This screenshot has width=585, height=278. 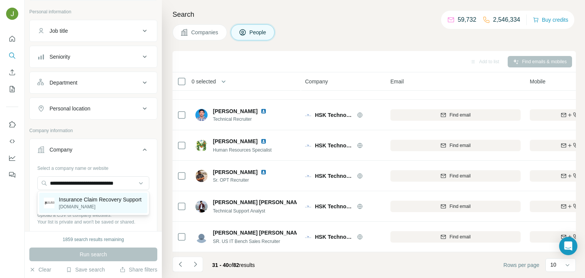 I want to click on button: Dashboard, so click(x=12, y=158).